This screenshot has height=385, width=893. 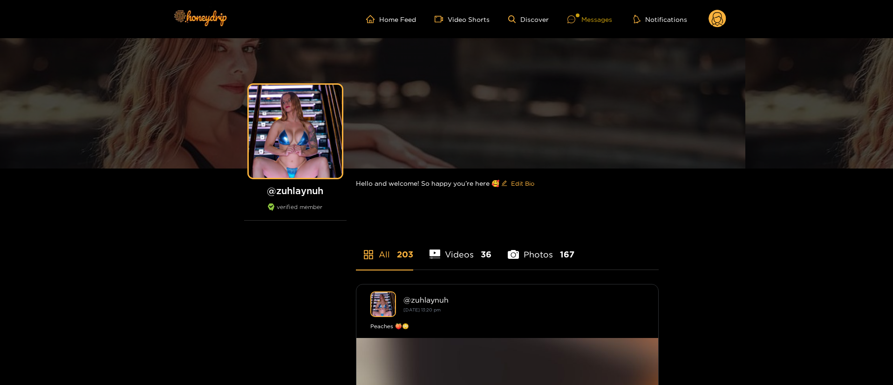 I want to click on li: All, so click(x=384, y=249).